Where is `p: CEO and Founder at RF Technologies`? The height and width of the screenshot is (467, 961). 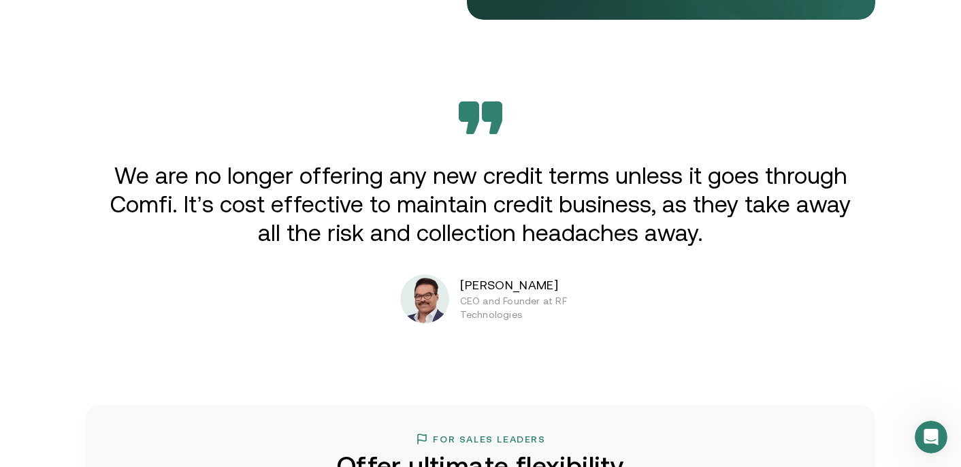 p: CEO and Founder at RF Technologies is located at coordinates (529, 307).